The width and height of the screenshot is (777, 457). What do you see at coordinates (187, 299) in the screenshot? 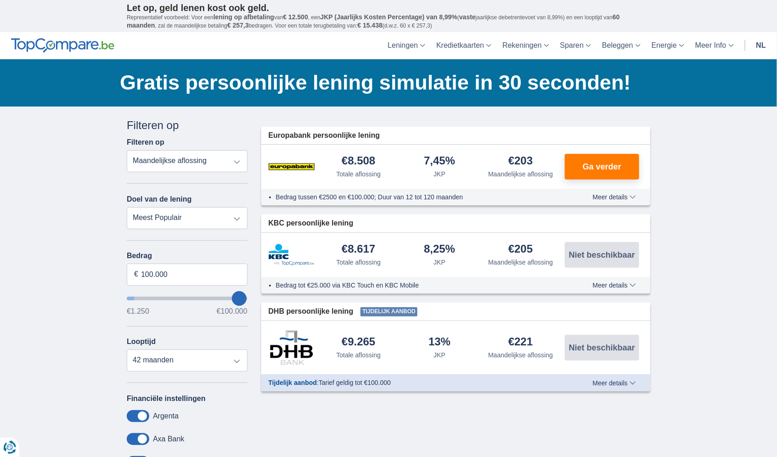
I see `input: wantToBorrow` at bounding box center [187, 299].